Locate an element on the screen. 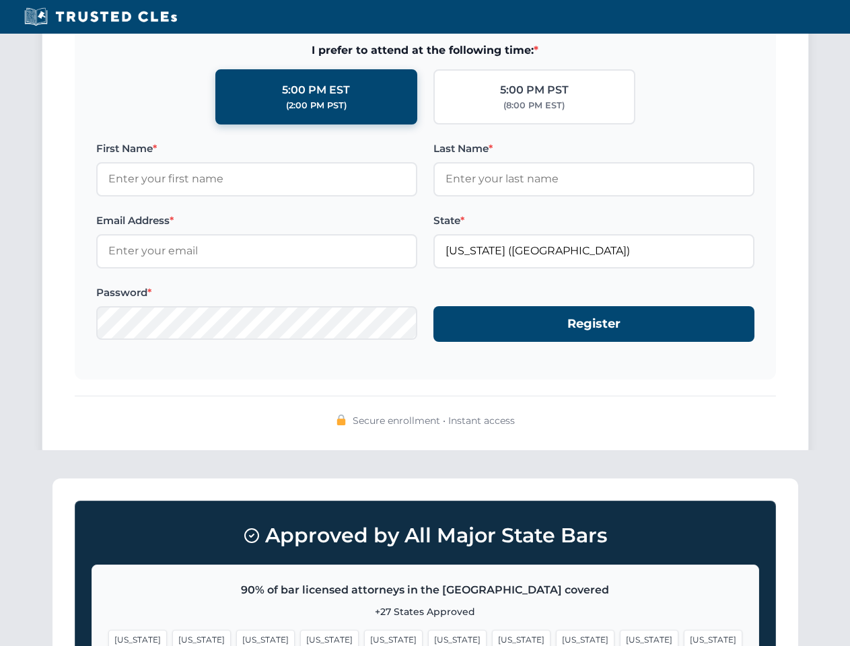  div: (2:00 PM PST) is located at coordinates (316, 106).